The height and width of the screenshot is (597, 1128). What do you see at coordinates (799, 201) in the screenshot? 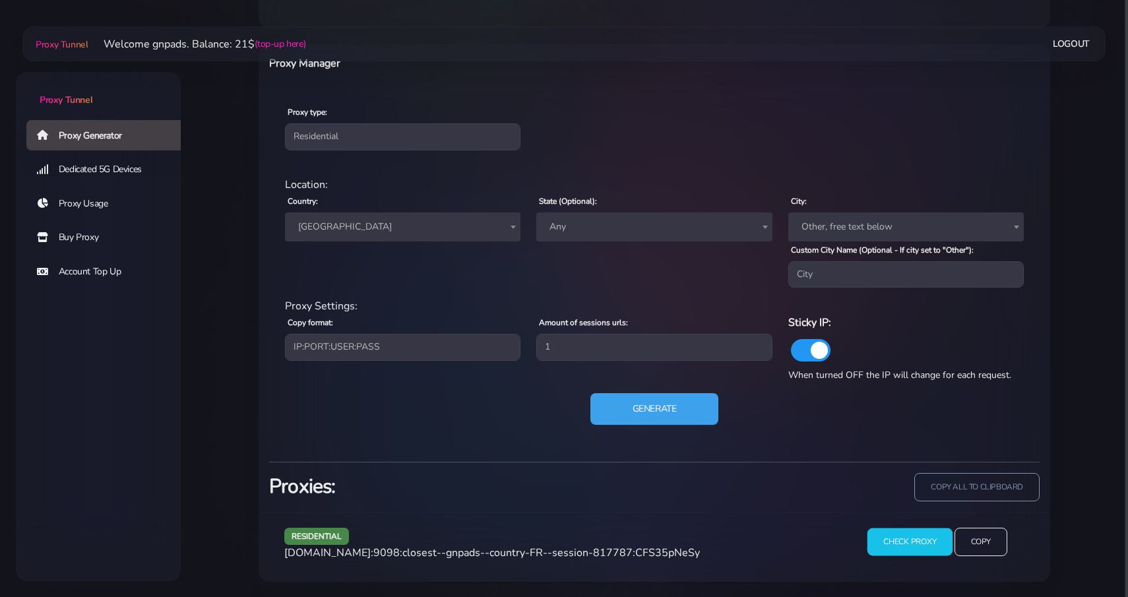
I see `label: City:` at bounding box center [799, 201].